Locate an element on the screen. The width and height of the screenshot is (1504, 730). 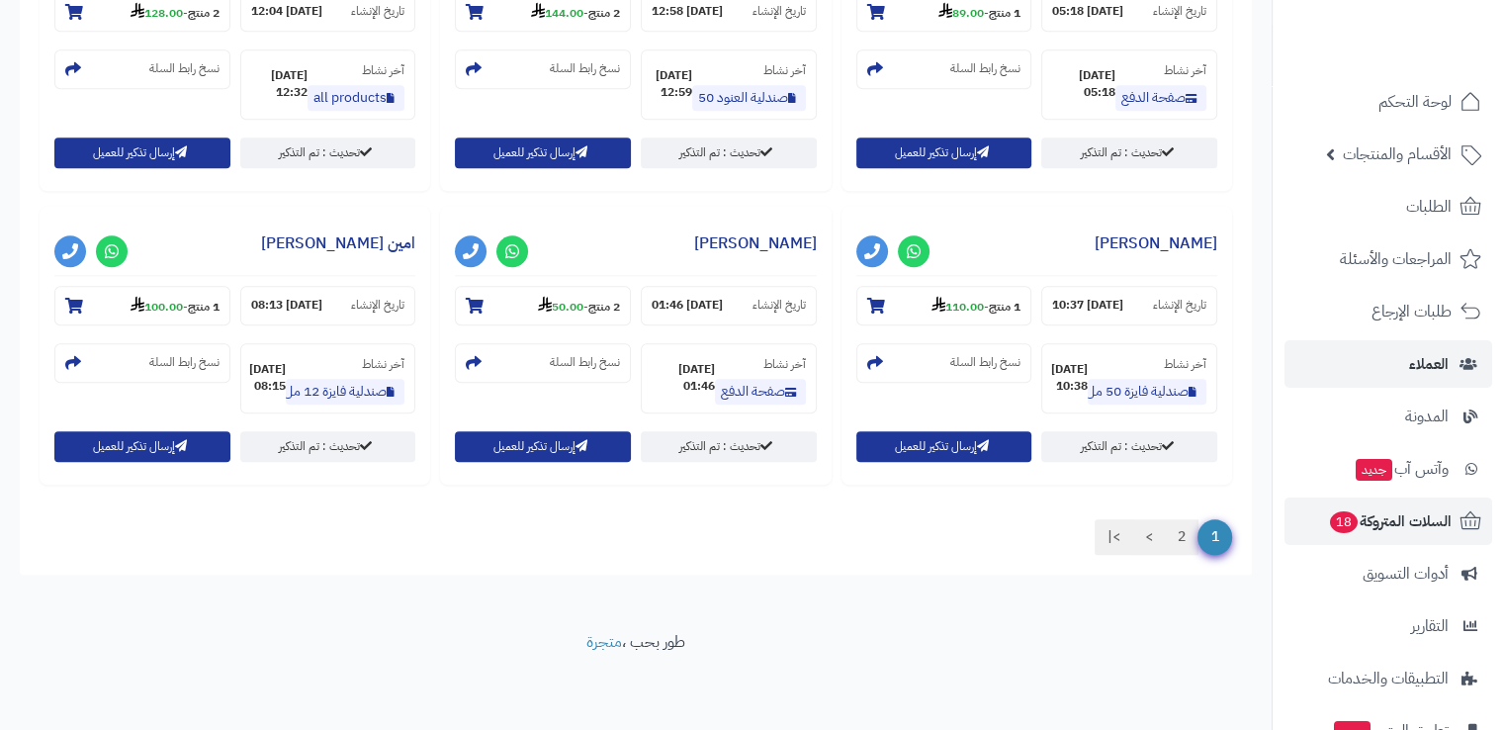
a: 2 is located at coordinates (1181, 537).